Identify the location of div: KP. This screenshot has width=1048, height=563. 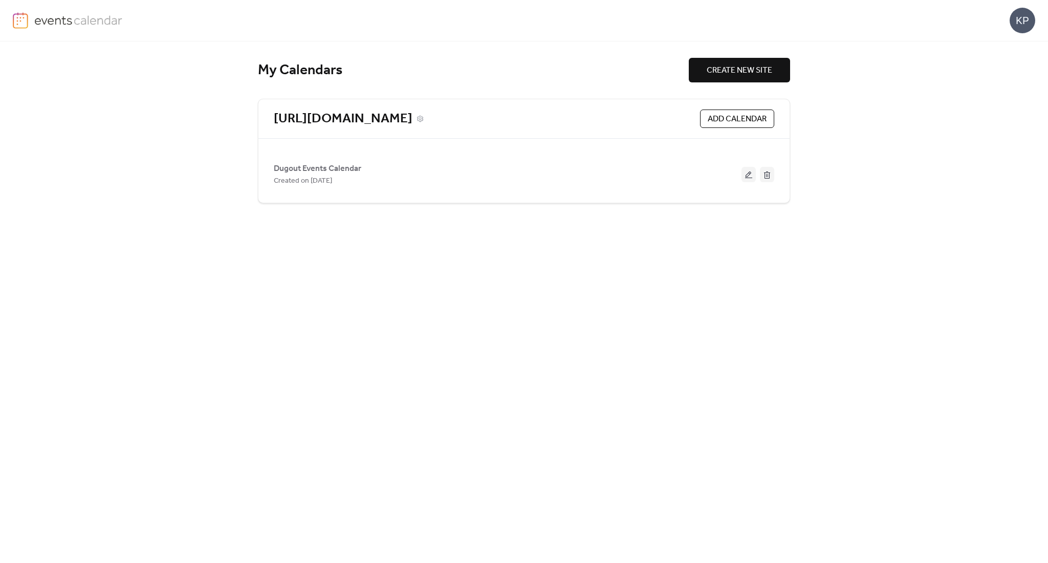
(1022, 20).